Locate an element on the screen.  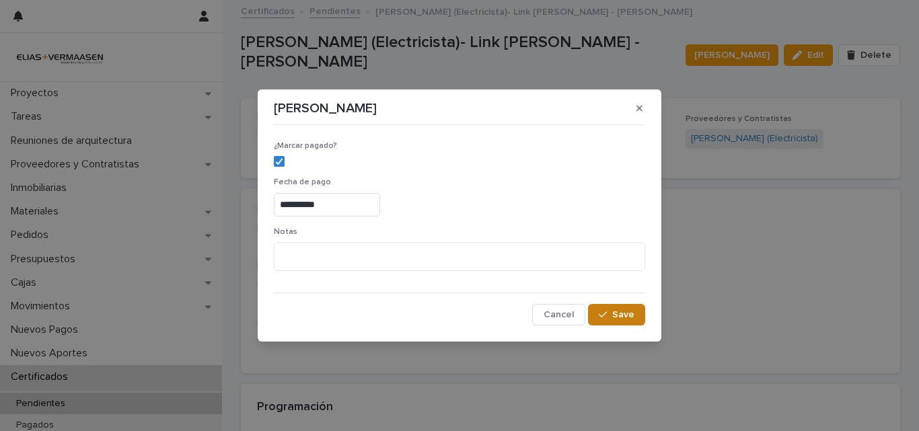
button: Cancel is located at coordinates (558, 315).